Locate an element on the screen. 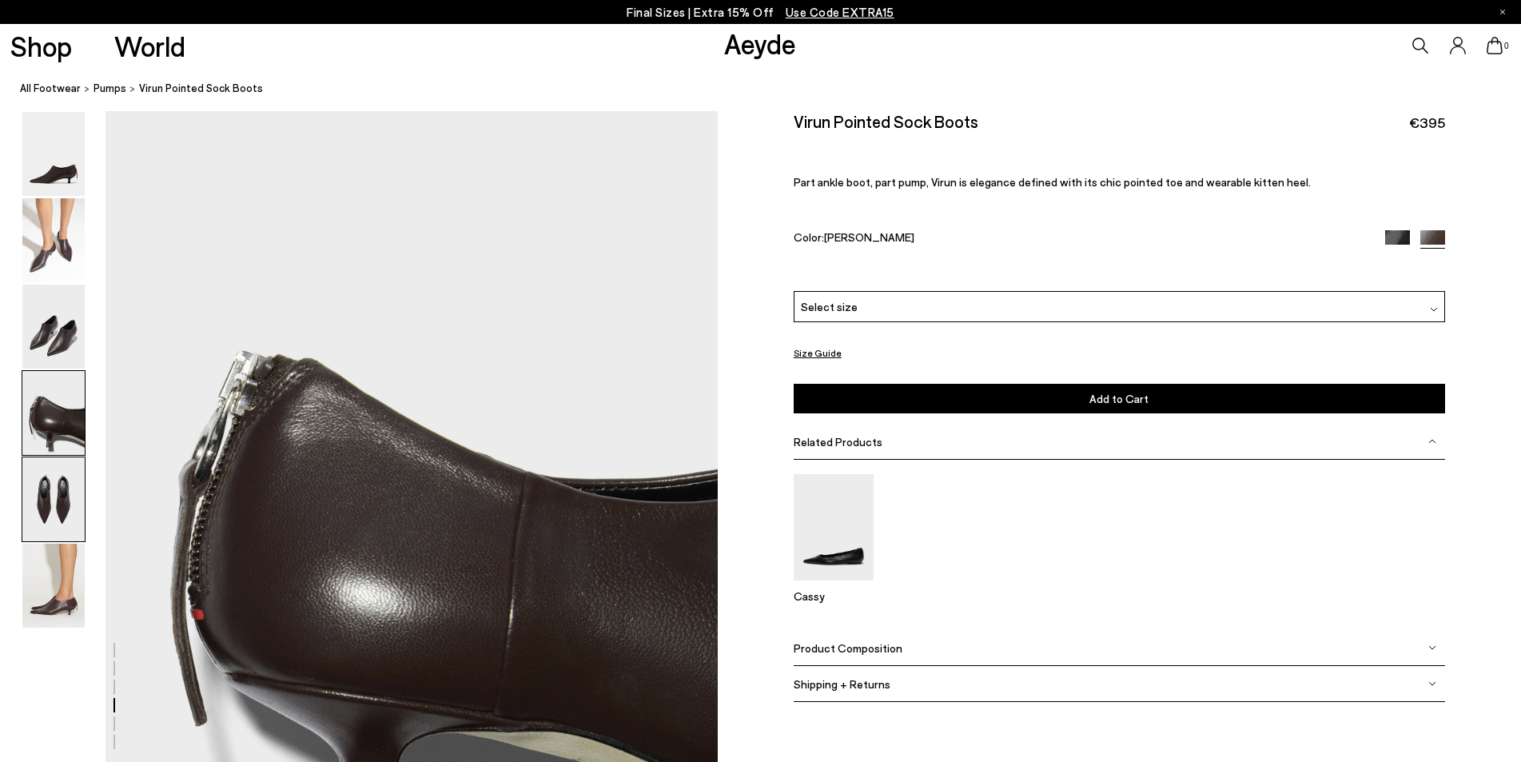 The image size is (1521, 762). img: Virun Pointed Sock Boots - Image 4 is located at coordinates (54, 412).